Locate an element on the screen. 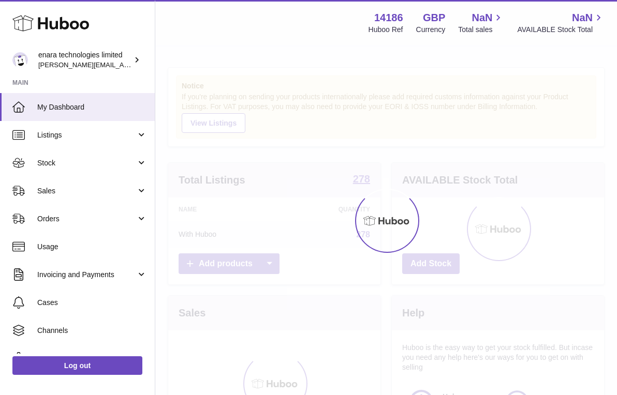  a: NaN Total sales is located at coordinates (481, 23).